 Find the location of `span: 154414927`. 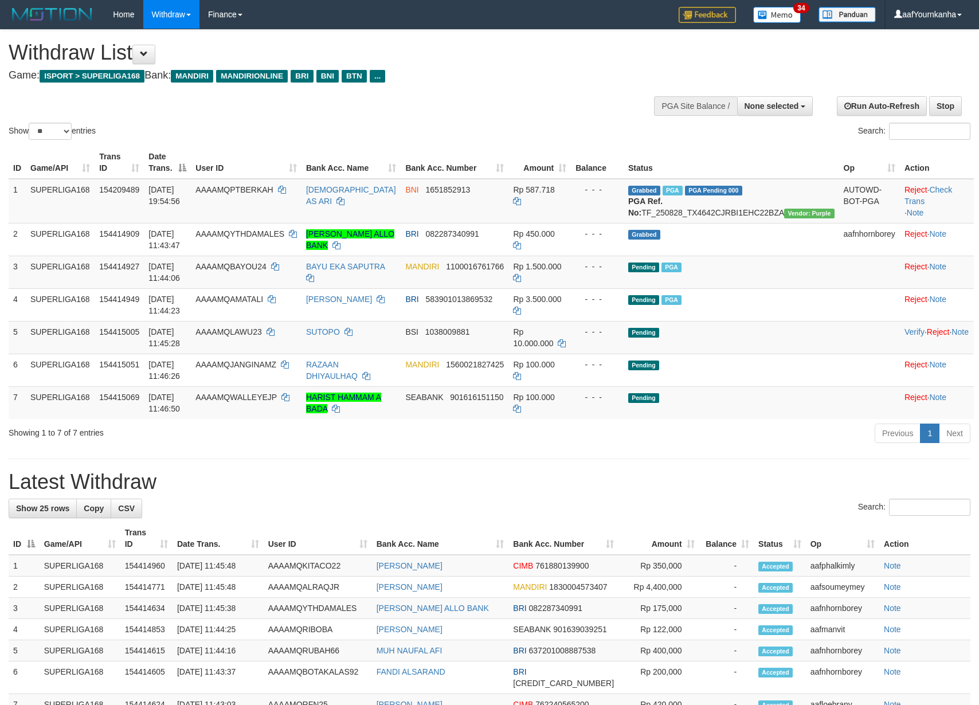

span: 154414927 is located at coordinates (119, 267).